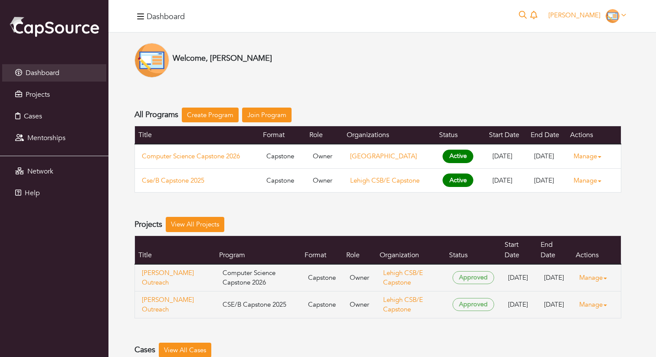 This screenshot has width=656, height=357. What do you see at coordinates (210, 115) in the screenshot?
I see `a: Create Program` at bounding box center [210, 115].